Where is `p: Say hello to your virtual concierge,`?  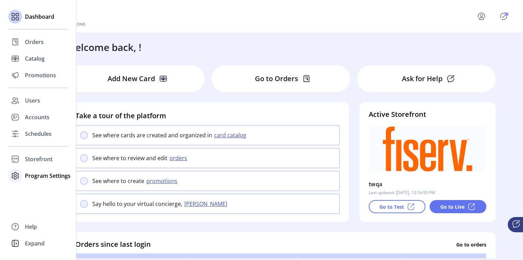 p: Say hello to your virtual concierge, is located at coordinates (137, 203).